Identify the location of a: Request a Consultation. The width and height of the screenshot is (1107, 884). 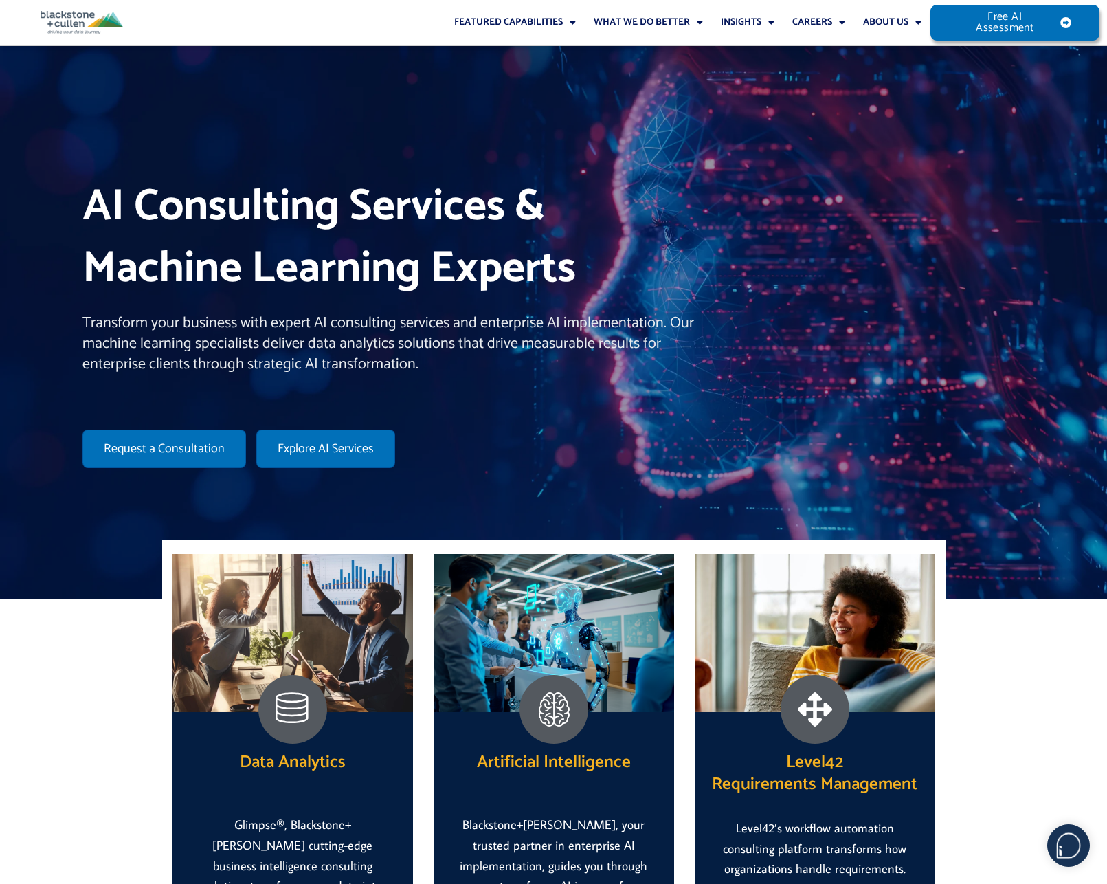
(164, 449).